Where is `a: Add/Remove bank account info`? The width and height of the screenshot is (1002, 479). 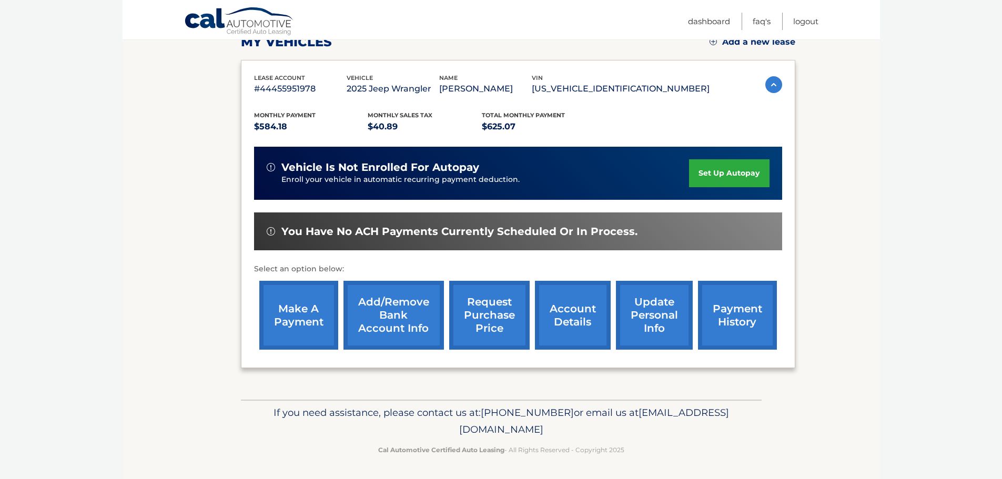
a: Add/Remove bank account info is located at coordinates (393, 315).